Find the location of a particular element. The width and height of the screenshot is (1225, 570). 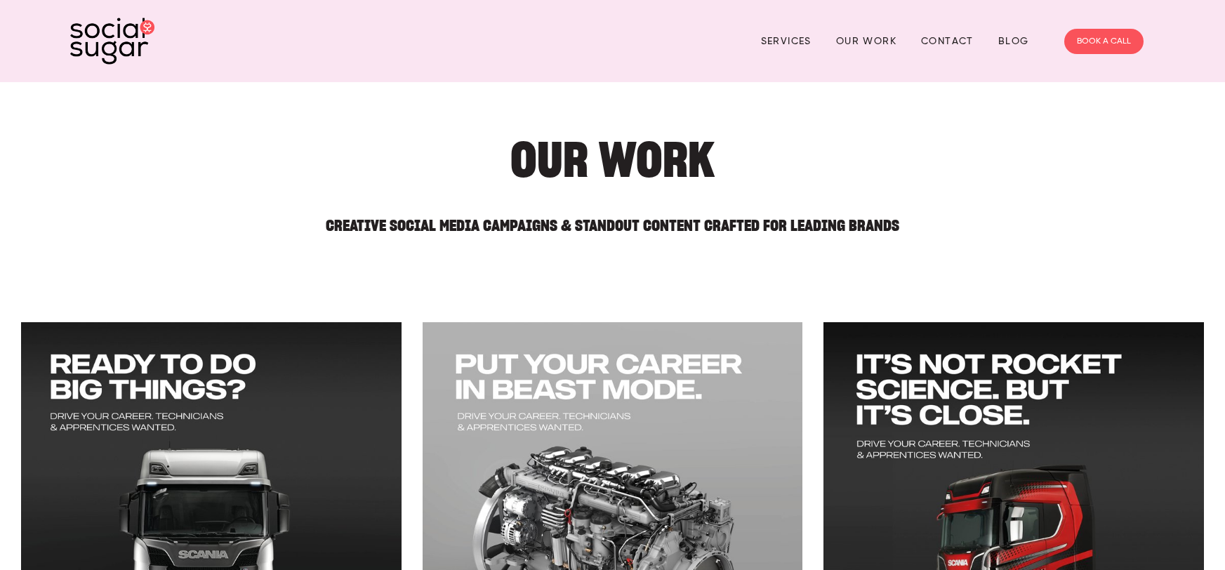

a: BOOK A CALL is located at coordinates (1104, 41).